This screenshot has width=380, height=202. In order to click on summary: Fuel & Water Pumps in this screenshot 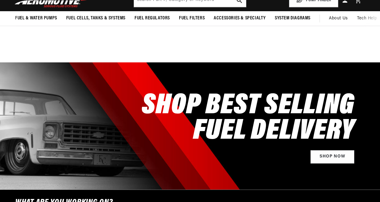, I will do `click(36, 18)`.